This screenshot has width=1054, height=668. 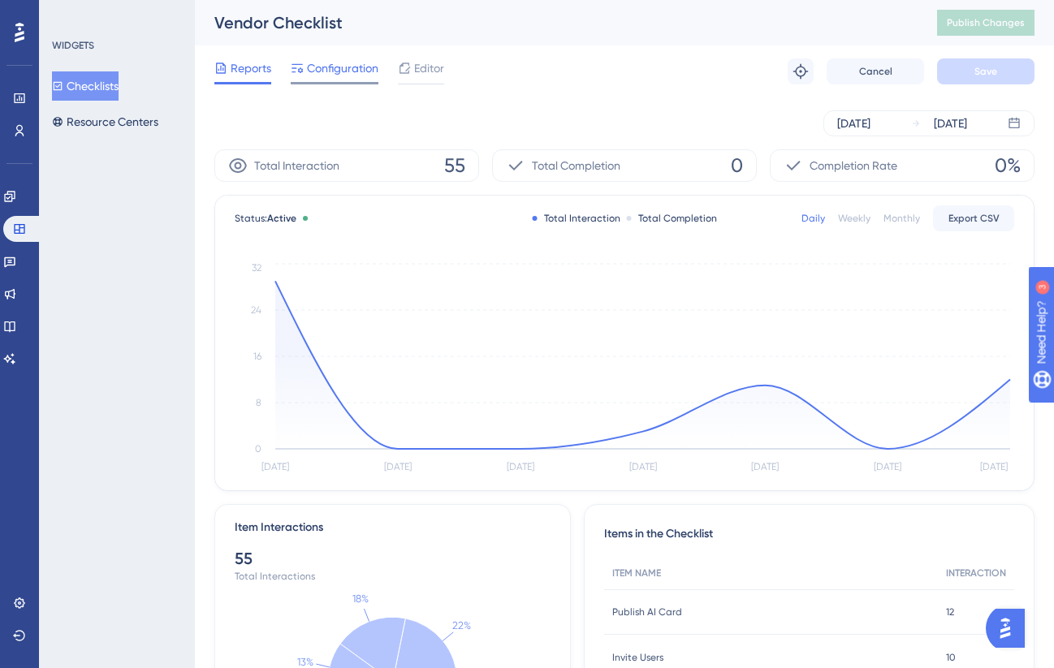 I want to click on span: ITEM NAME, so click(x=636, y=573).